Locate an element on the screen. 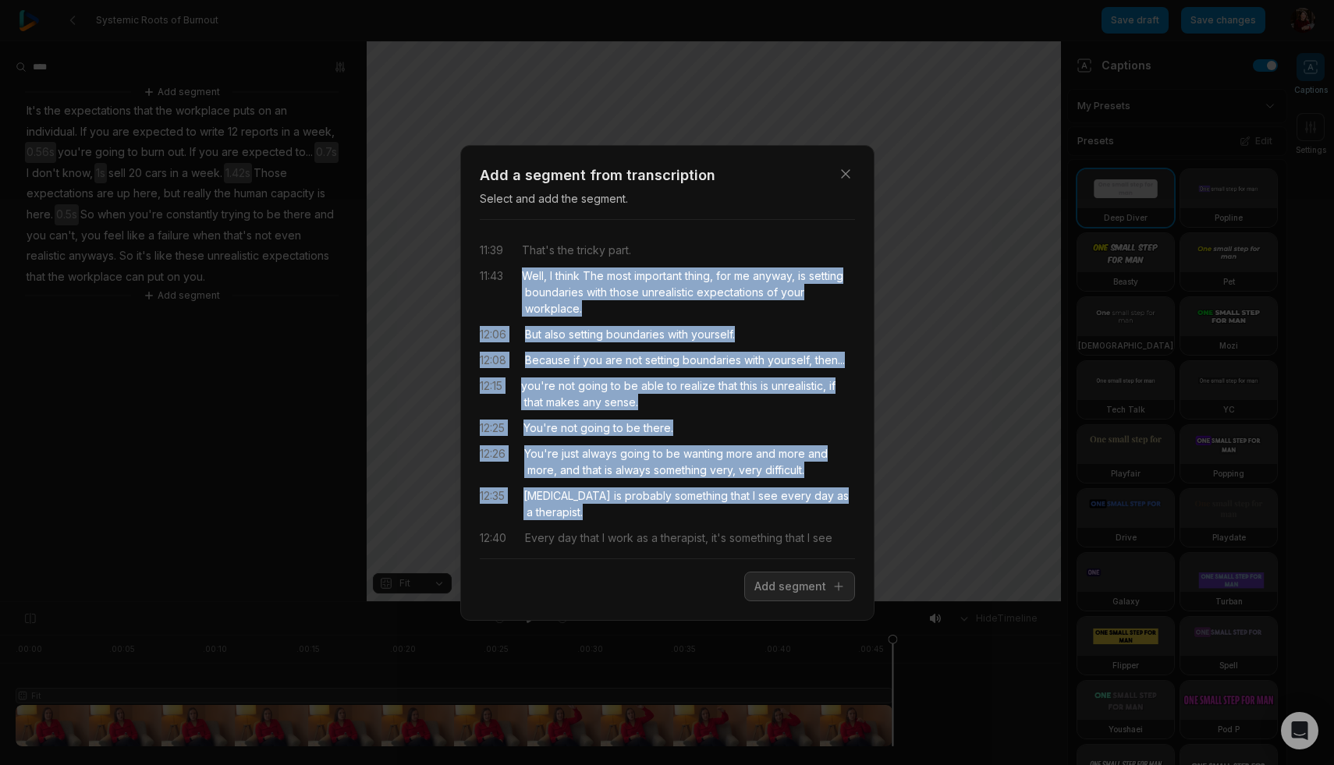 This screenshot has height=765, width=1334. span: workplace. is located at coordinates (551, 308).